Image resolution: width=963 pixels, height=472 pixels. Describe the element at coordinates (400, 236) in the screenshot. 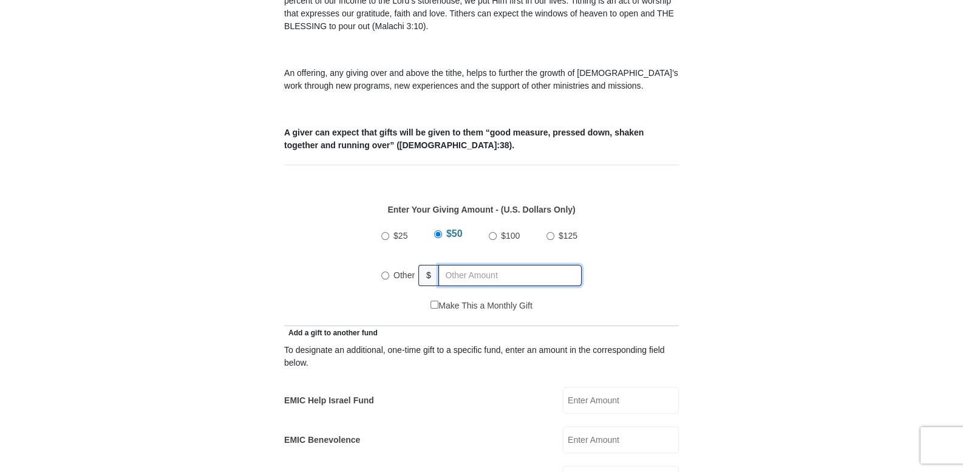

I see `span: $25` at that location.